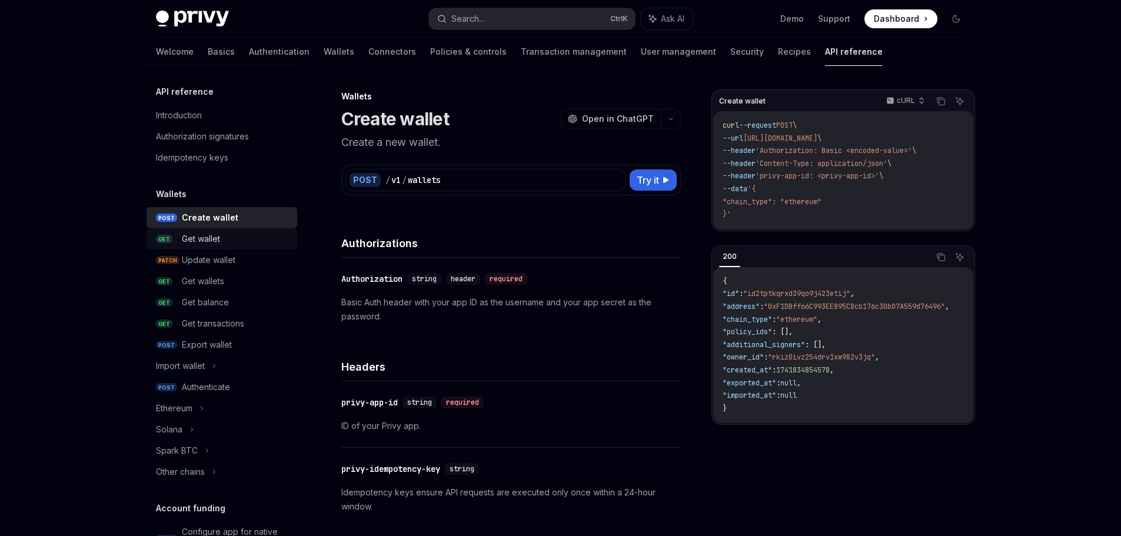  I want to click on h1: Create wallet, so click(395, 119).